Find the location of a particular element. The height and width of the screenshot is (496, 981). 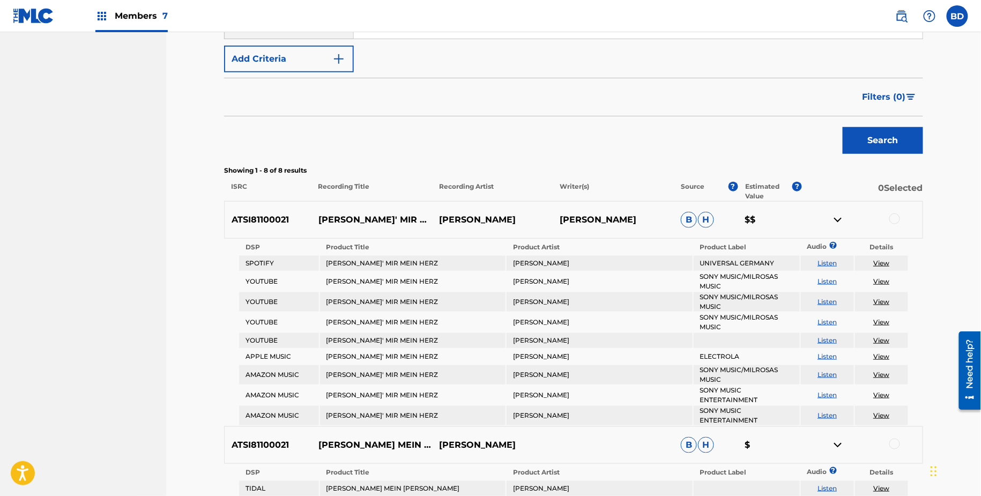

button: Search is located at coordinates (883, 140).